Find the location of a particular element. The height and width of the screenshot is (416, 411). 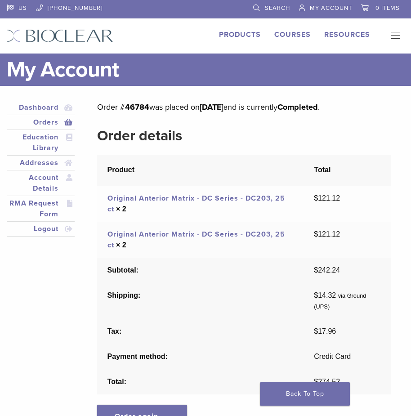

span: My Account is located at coordinates (331, 8).